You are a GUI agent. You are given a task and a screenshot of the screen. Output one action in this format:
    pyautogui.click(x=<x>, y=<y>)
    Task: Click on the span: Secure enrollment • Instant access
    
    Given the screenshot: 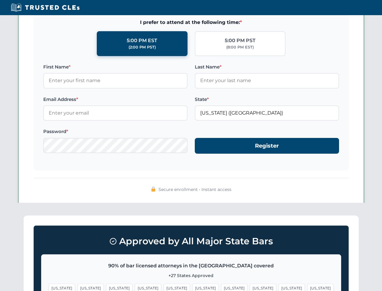 What is the action you would take?
    pyautogui.click(x=195, y=189)
    